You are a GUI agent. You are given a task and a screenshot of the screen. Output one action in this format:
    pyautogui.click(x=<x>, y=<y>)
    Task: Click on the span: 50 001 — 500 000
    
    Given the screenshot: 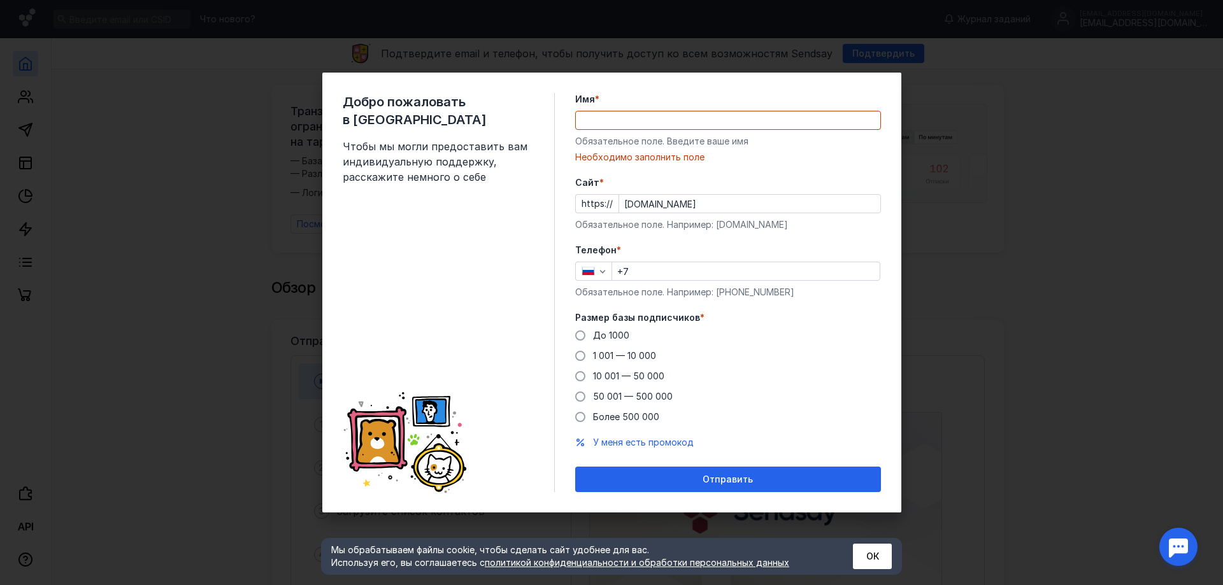 What is the action you would take?
    pyautogui.click(x=632, y=396)
    